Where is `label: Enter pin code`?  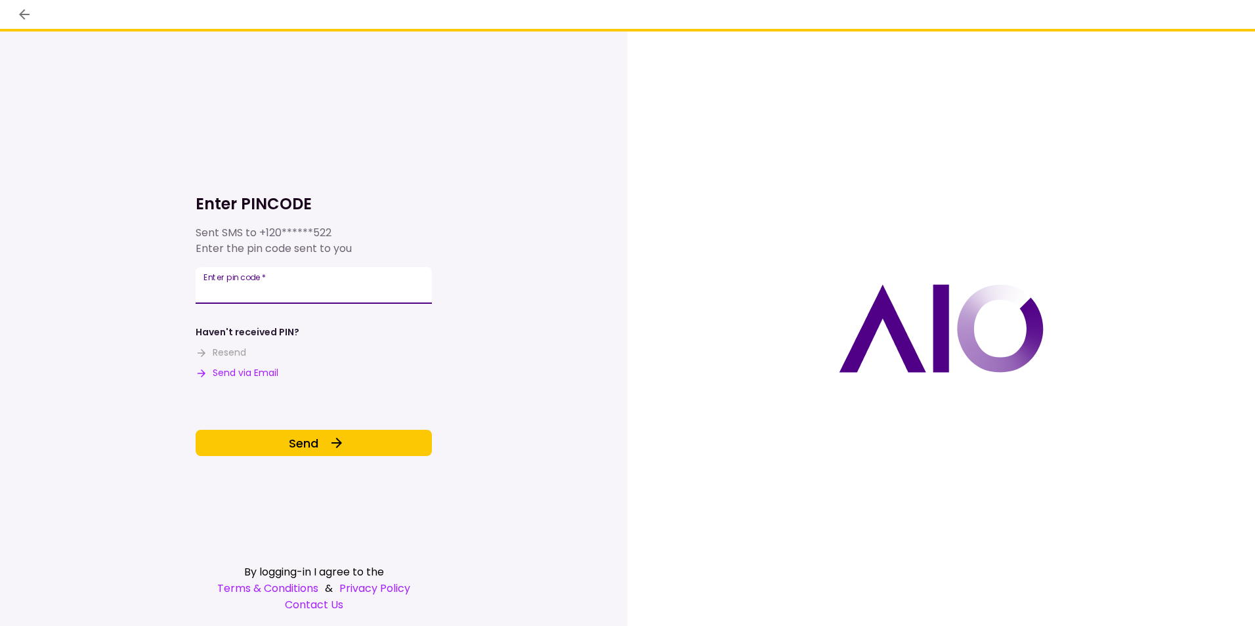 label: Enter pin code is located at coordinates (234, 277).